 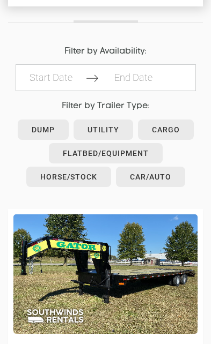 I want to click on a: Car/Auto, so click(x=150, y=177).